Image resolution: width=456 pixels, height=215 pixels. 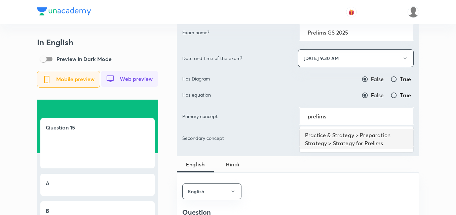 What do you see at coordinates (196, 79) in the screenshot?
I see `p: Has Diagram` at bounding box center [196, 79].